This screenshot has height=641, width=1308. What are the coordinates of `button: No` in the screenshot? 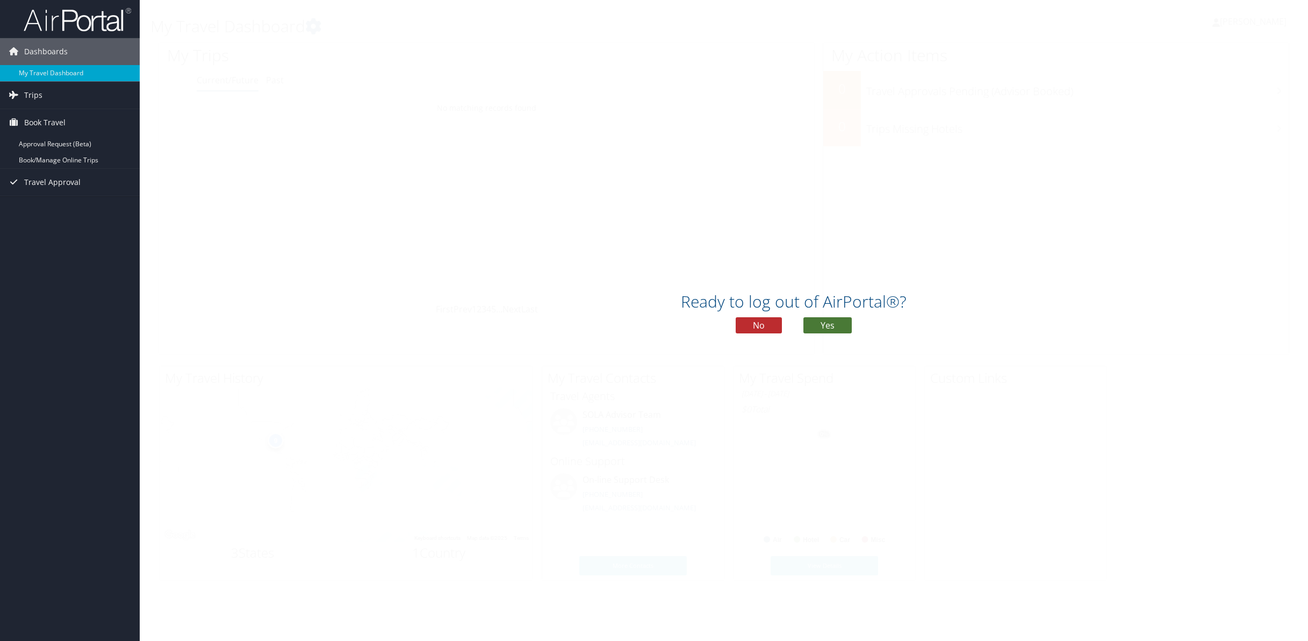 It's located at (759, 325).